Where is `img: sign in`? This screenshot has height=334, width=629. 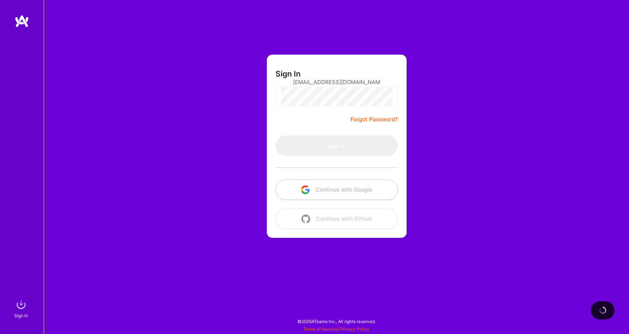
img: sign in is located at coordinates (21, 304).